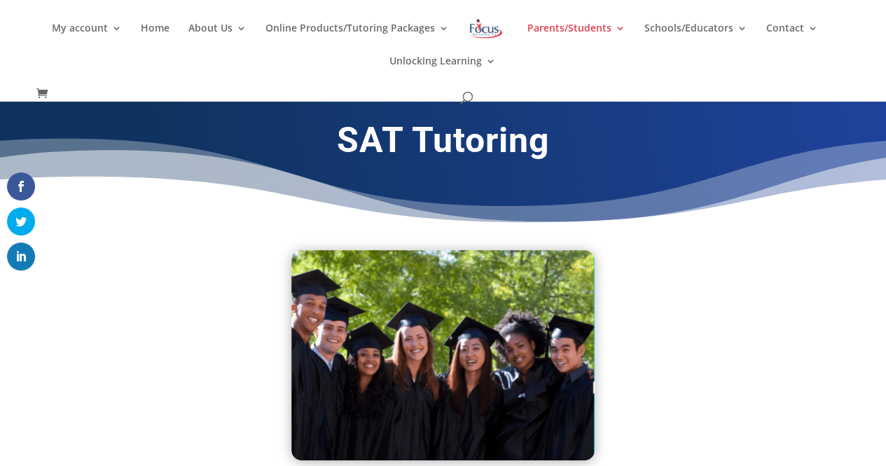 Image resolution: width=886 pixels, height=466 pixels. I want to click on img: Focus on Learning, so click(486, 29).